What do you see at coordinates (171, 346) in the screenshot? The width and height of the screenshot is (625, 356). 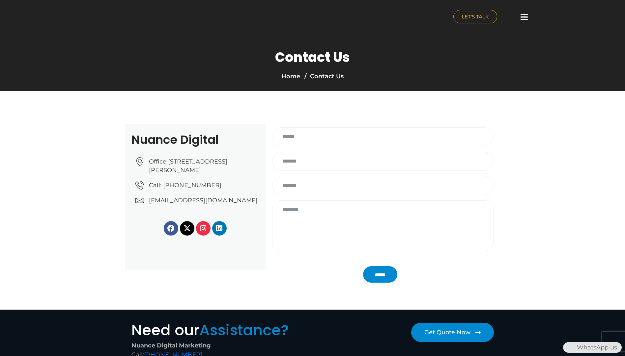 I see `strong: Nuance Digital Marketing` at bounding box center [171, 346].